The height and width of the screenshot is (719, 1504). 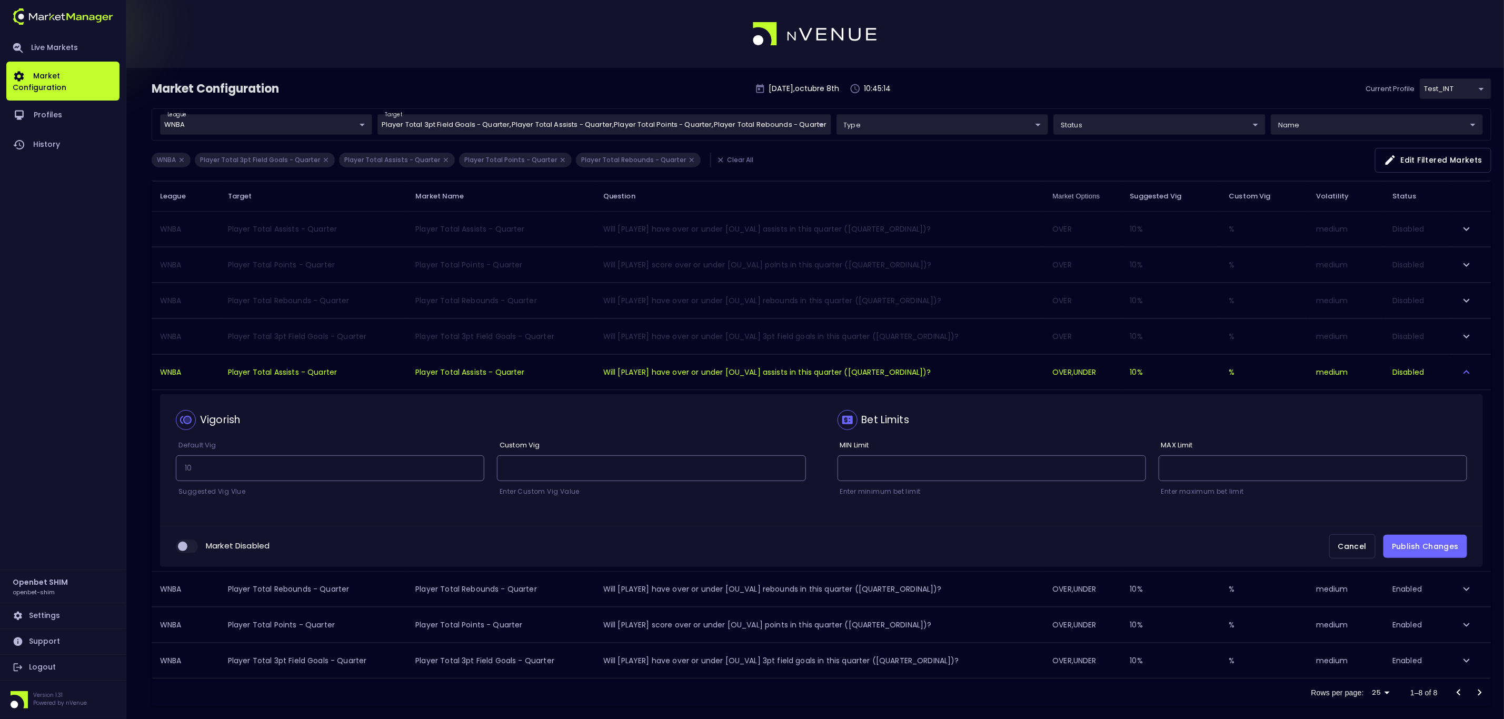 What do you see at coordinates (63, 48) in the screenshot?
I see `a: Live Markets` at bounding box center [63, 48].